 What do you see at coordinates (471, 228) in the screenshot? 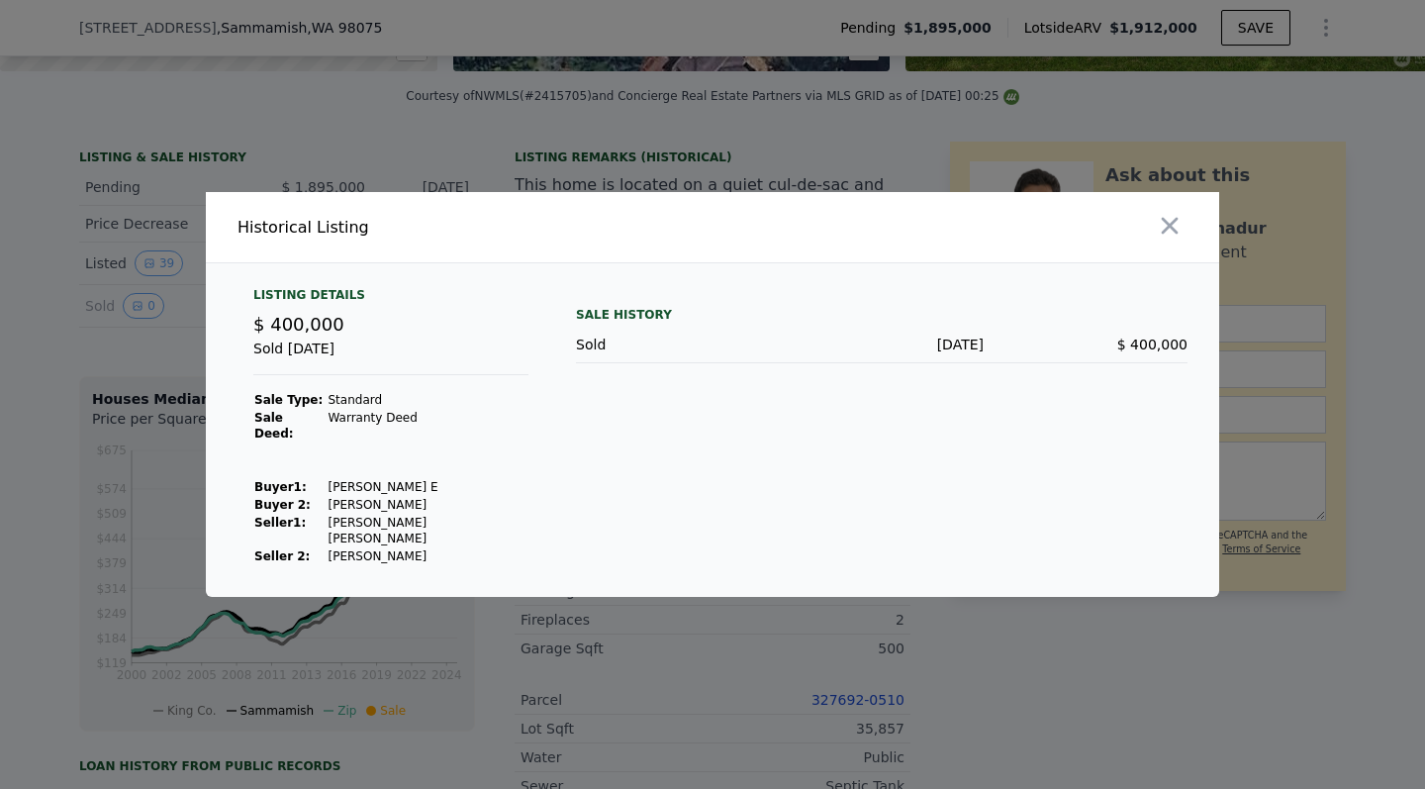
I see `div: Historical Listing` at bounding box center [471, 228].